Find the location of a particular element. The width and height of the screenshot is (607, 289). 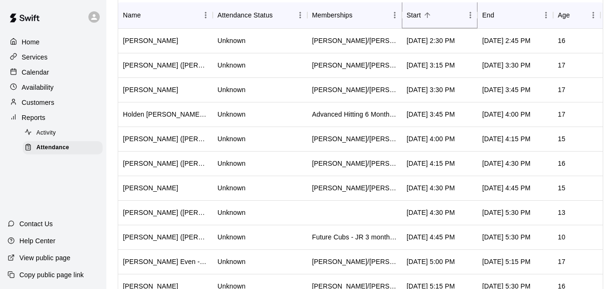

div: Activity is located at coordinates (62, 133).